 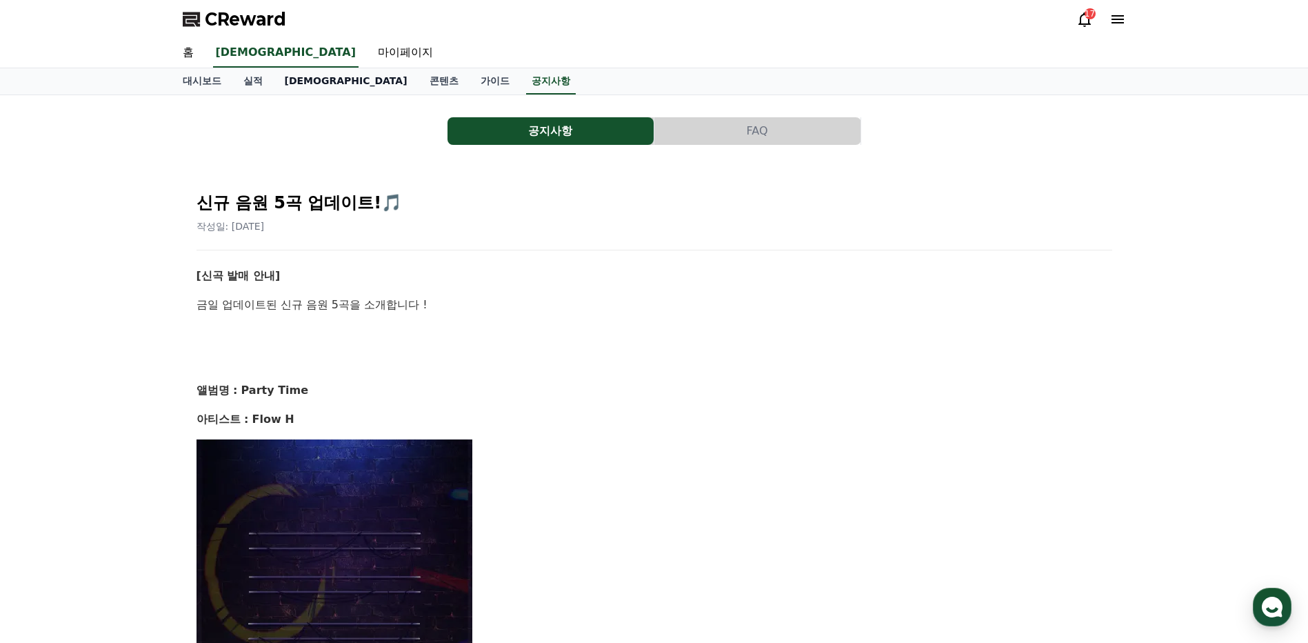 What do you see at coordinates (221, 455) in the screenshot?
I see `a: 설정` at bounding box center [221, 455].